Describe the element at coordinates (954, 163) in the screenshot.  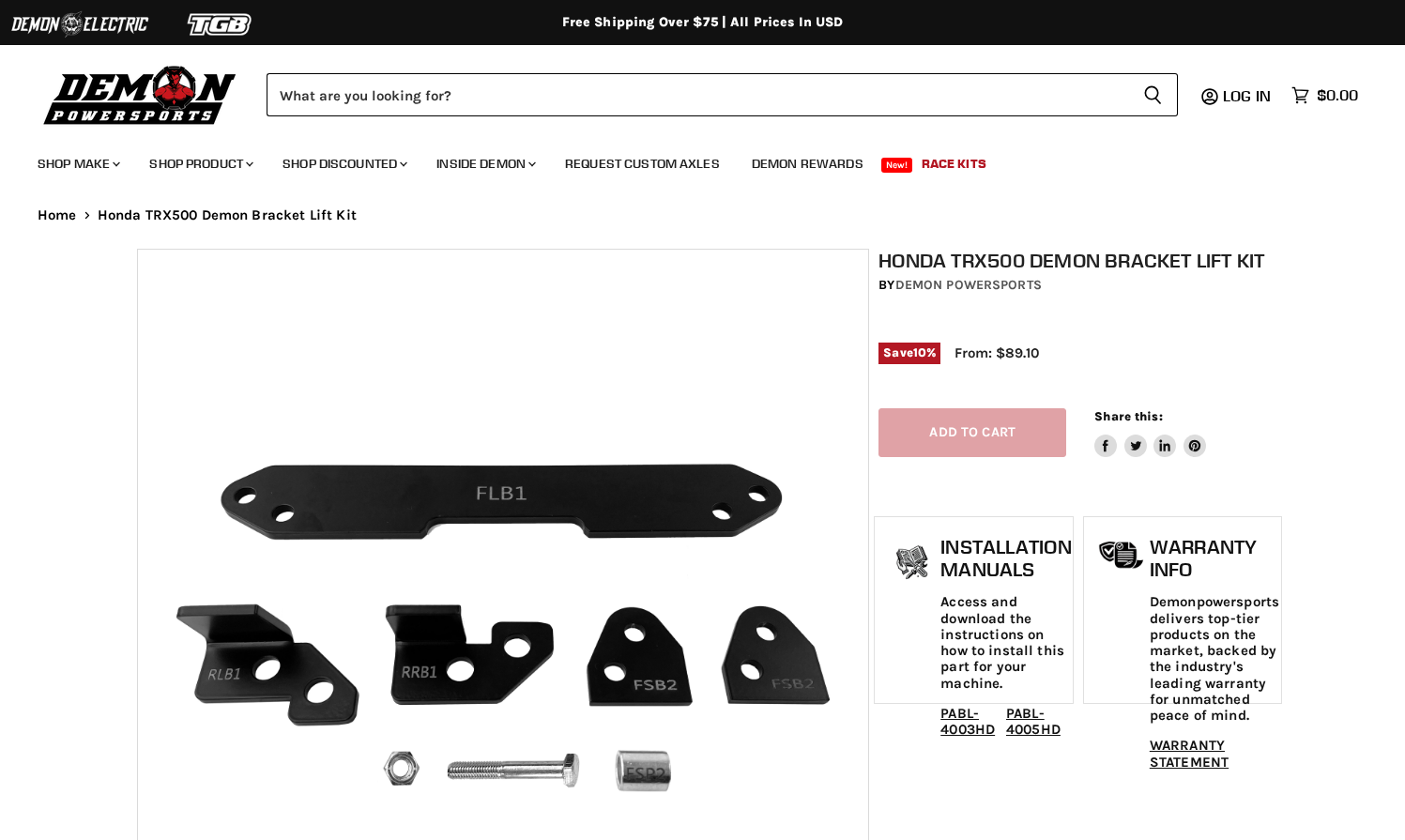
I see `a: Race Kits` at that location.